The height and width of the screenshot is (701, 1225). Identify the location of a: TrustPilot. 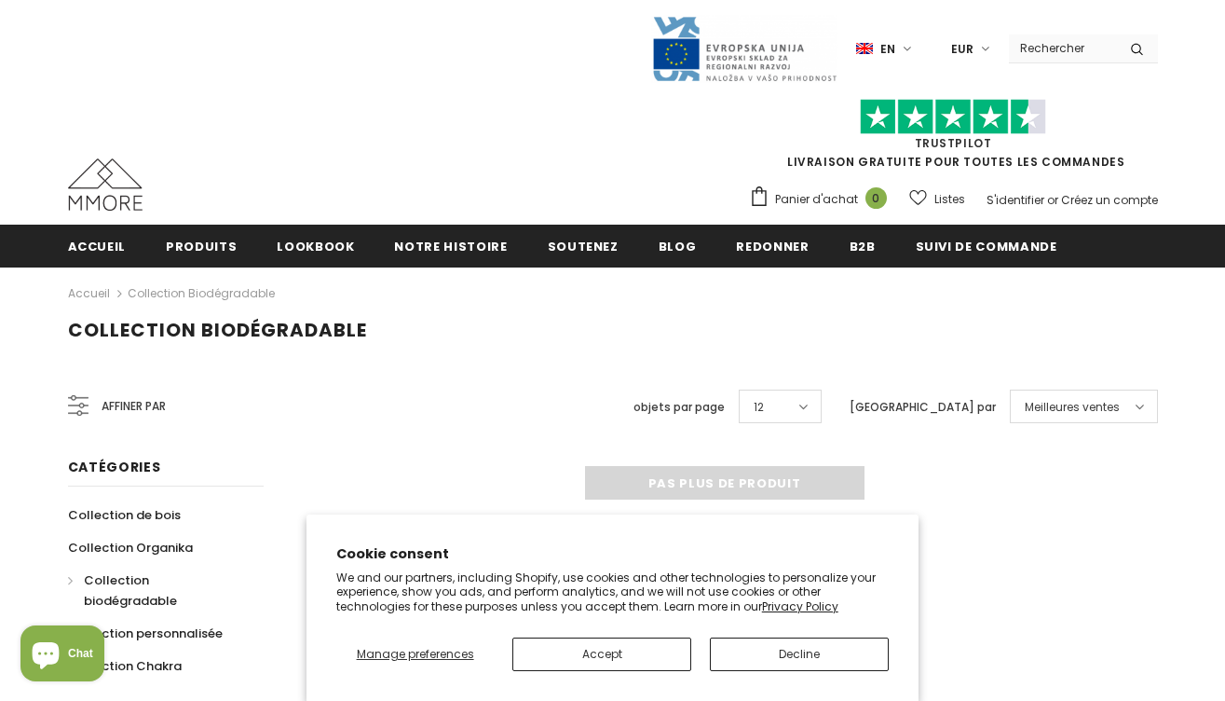
(953, 143).